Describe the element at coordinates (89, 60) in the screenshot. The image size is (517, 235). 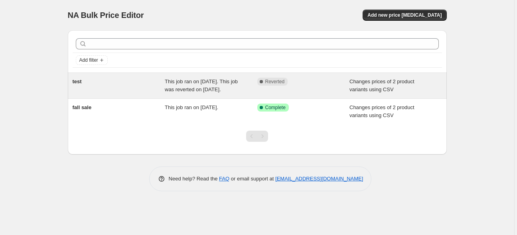
I see `span: Add filter` at that location.